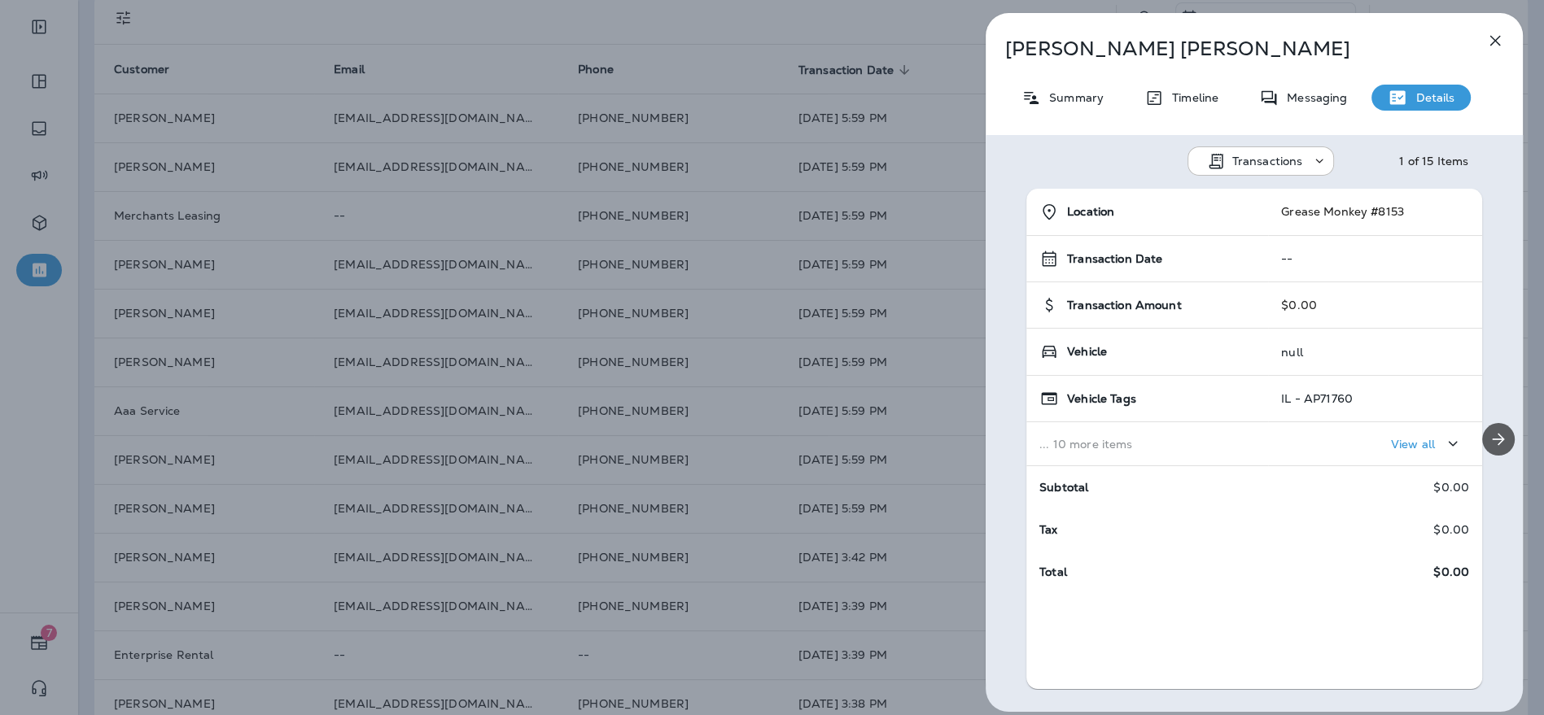  What do you see at coordinates (1451, 572) in the screenshot?
I see `span: $0.00` at bounding box center [1451, 572].